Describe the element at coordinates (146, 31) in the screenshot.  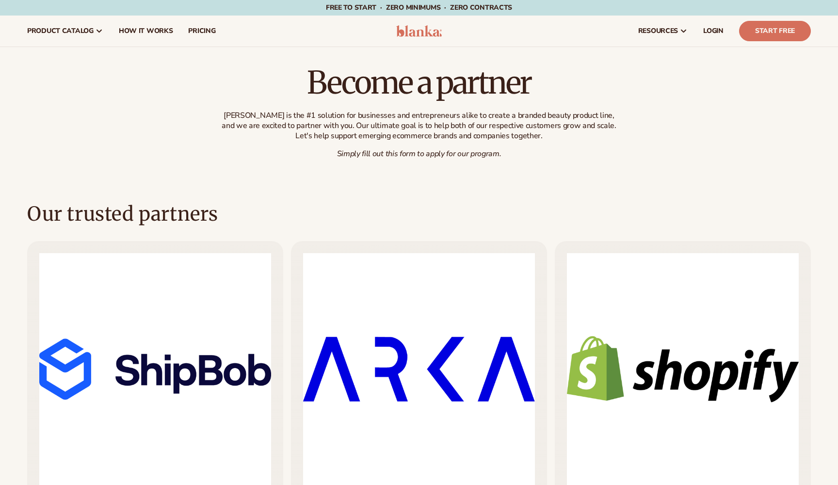
I see `span: How It Works` at that location.